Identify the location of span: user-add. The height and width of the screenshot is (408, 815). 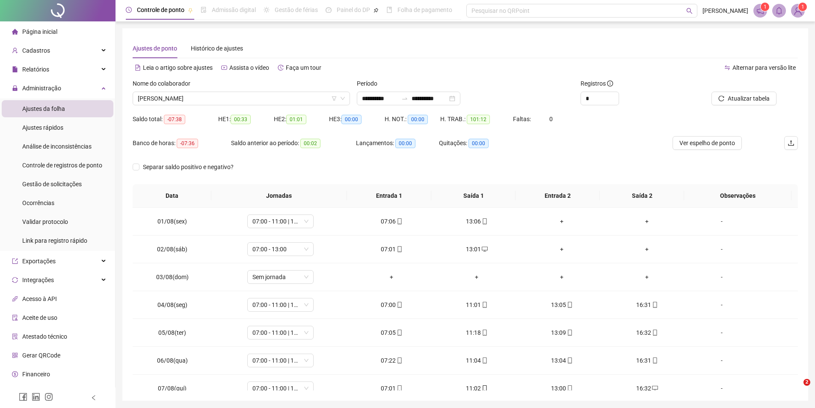
(15, 50).